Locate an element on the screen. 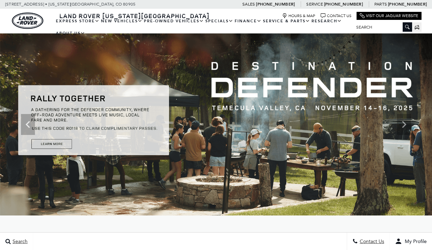 The height and width of the screenshot is (250, 432). input: Search is located at coordinates (381, 27).